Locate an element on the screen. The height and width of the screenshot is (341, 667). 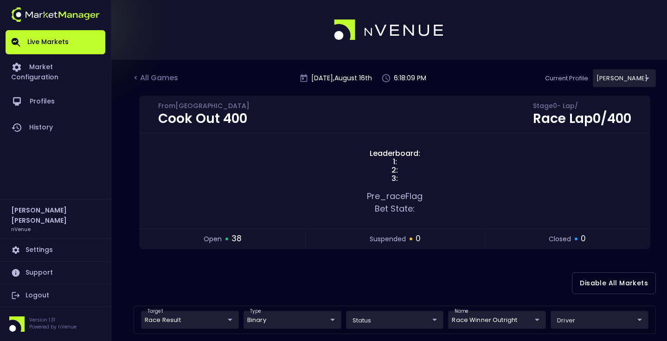
label: type is located at coordinates (255, 311).